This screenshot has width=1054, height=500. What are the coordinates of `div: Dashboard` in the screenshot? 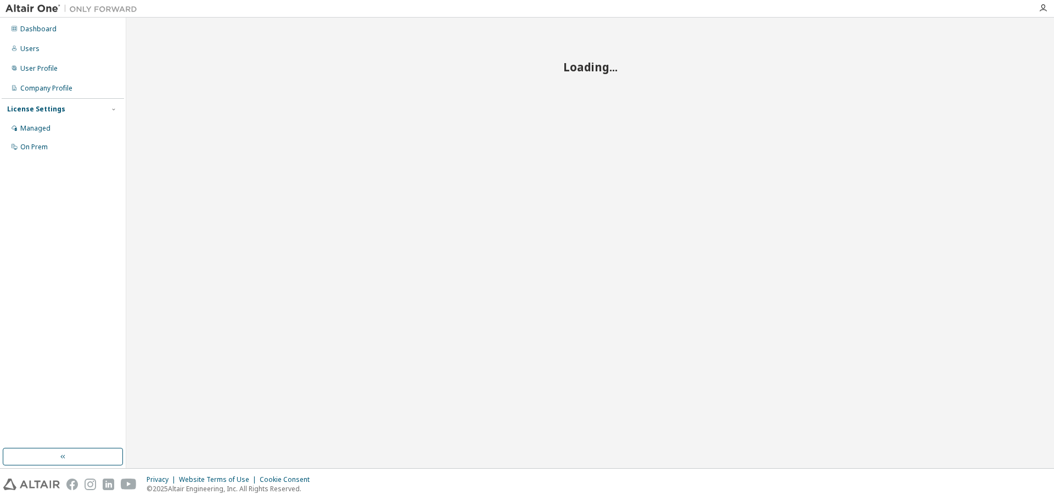 It's located at (38, 29).